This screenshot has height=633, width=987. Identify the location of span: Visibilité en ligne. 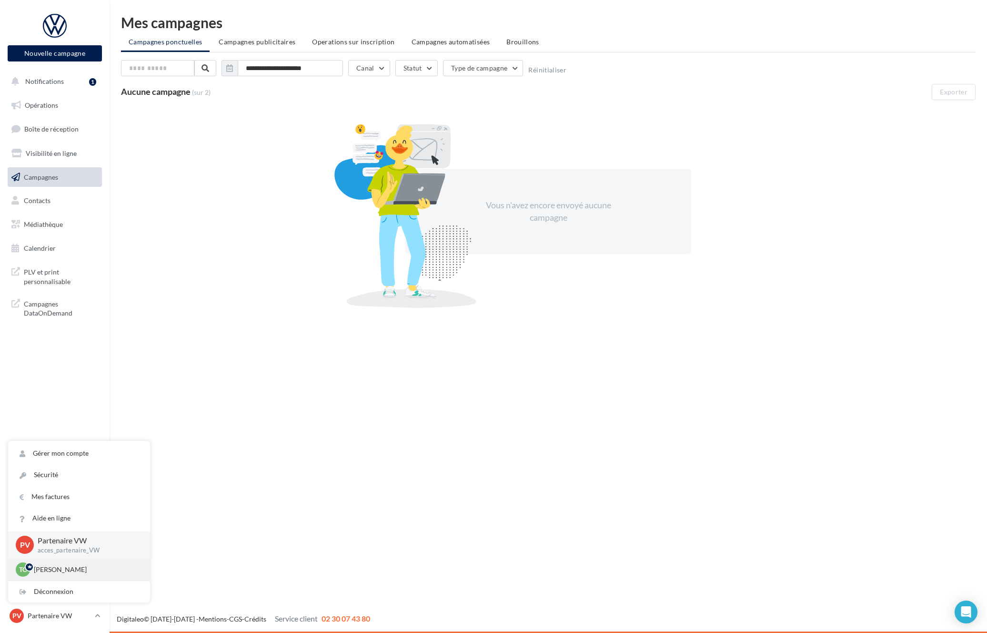
(51, 153).